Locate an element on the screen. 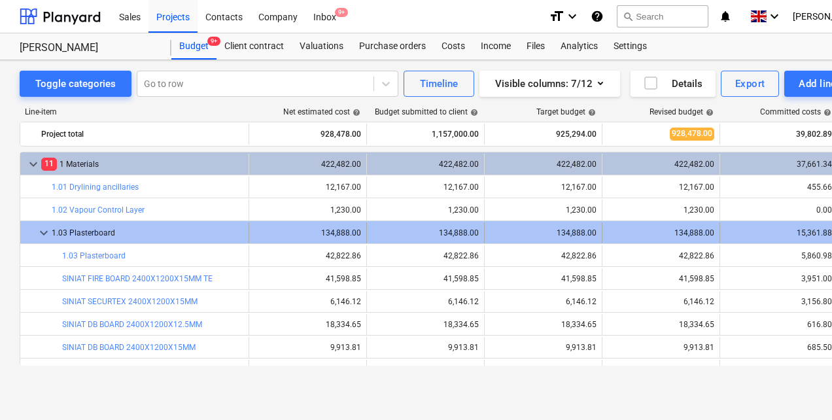  div: 5,860.98 is located at coordinates (778, 256).